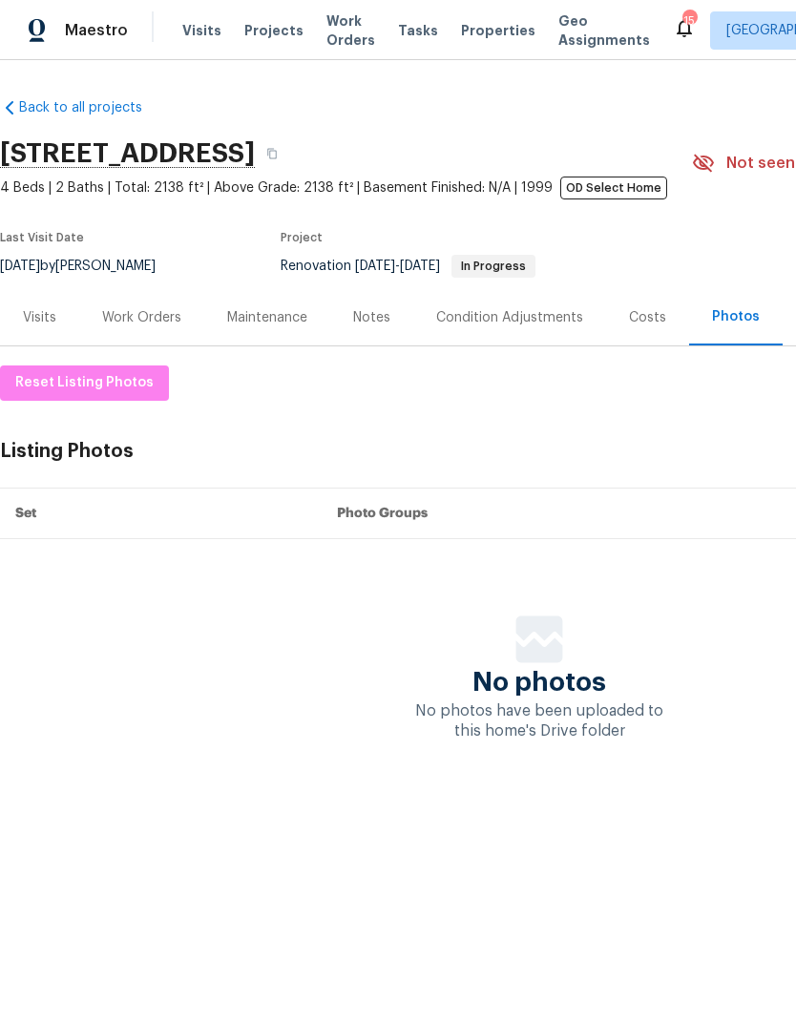  I want to click on span: Visits, so click(201, 31).